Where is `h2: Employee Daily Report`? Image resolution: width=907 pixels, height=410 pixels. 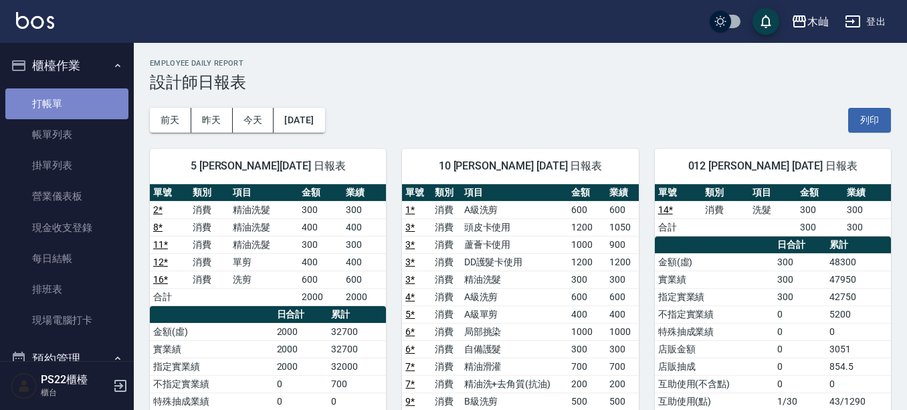
h2: Employee Daily Report is located at coordinates (521, 63).